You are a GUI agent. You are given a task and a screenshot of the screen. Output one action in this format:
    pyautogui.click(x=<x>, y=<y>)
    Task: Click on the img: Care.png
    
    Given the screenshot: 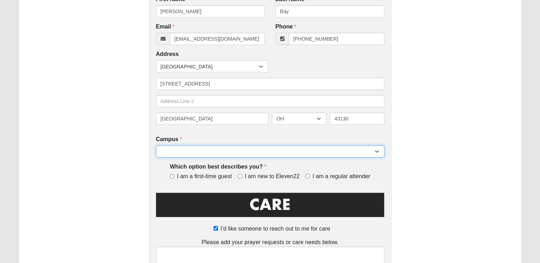 What is the action you would take?
    pyautogui.click(x=270, y=207)
    